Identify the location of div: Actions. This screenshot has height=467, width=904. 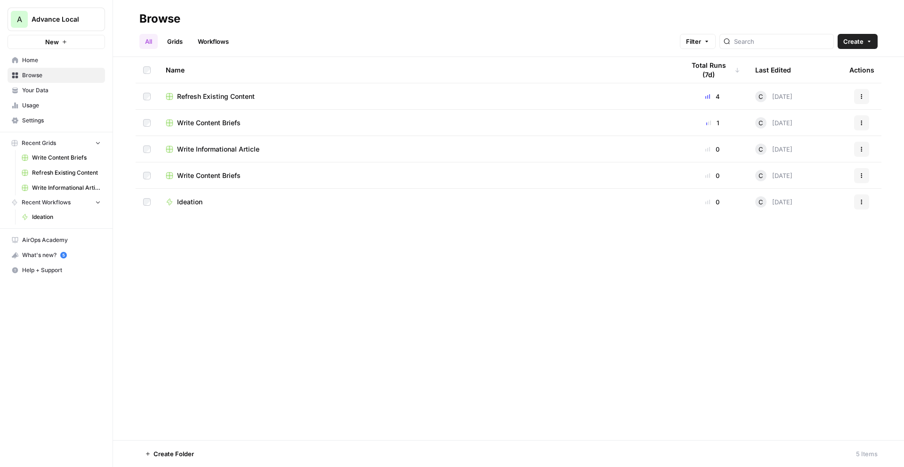
(861, 70).